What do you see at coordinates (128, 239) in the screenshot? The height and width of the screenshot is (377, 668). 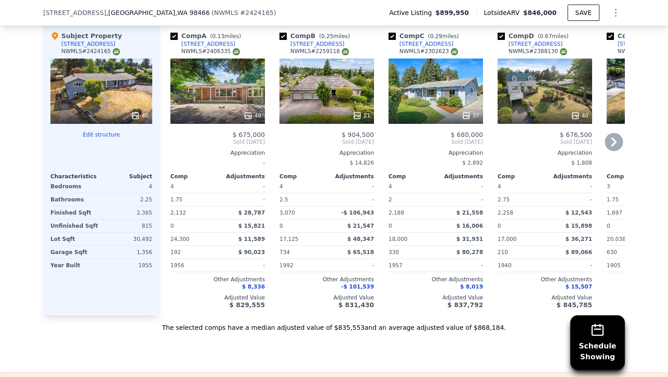 I see `div: 30,492` at bounding box center [128, 239].